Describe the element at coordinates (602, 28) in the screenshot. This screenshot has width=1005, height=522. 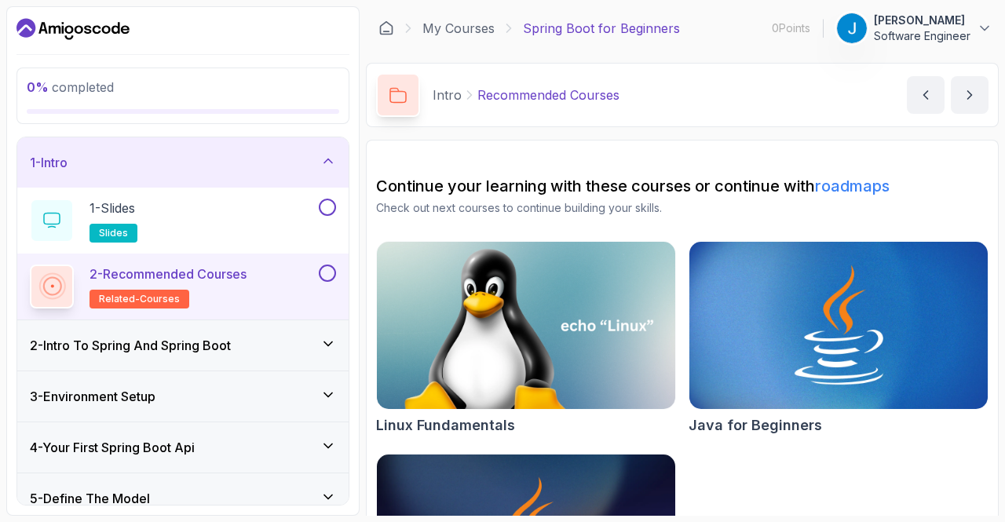
I see `p: Spring Boot for Beginners` at that location.